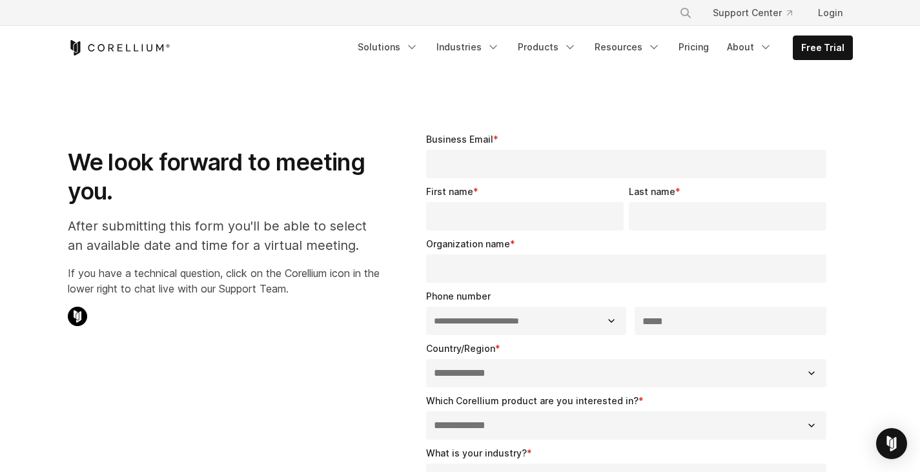  I want to click on a: Free Trial, so click(822, 48).